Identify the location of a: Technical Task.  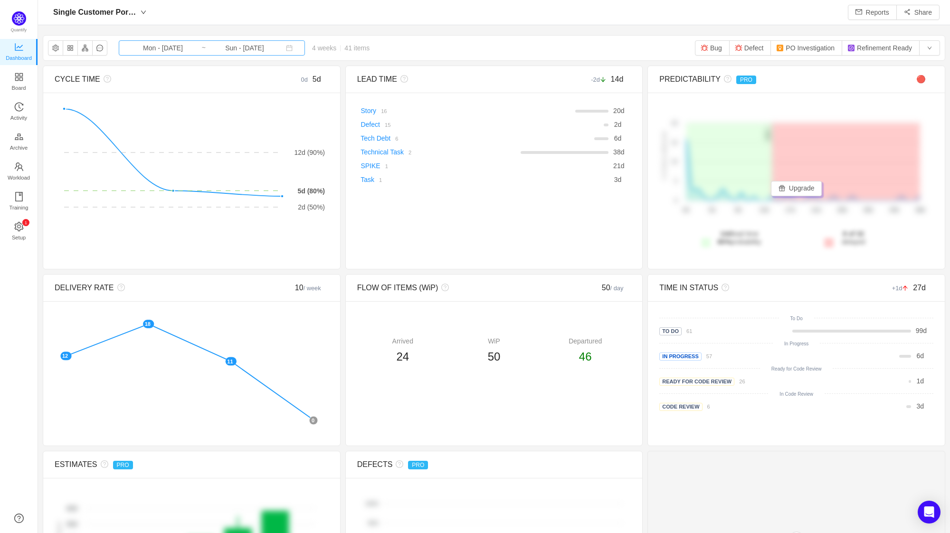
(382, 152).